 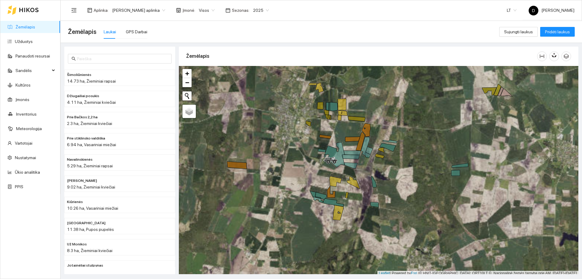 What do you see at coordinates (511, 10) in the screenshot?
I see `span: LT` at bounding box center [511, 10].